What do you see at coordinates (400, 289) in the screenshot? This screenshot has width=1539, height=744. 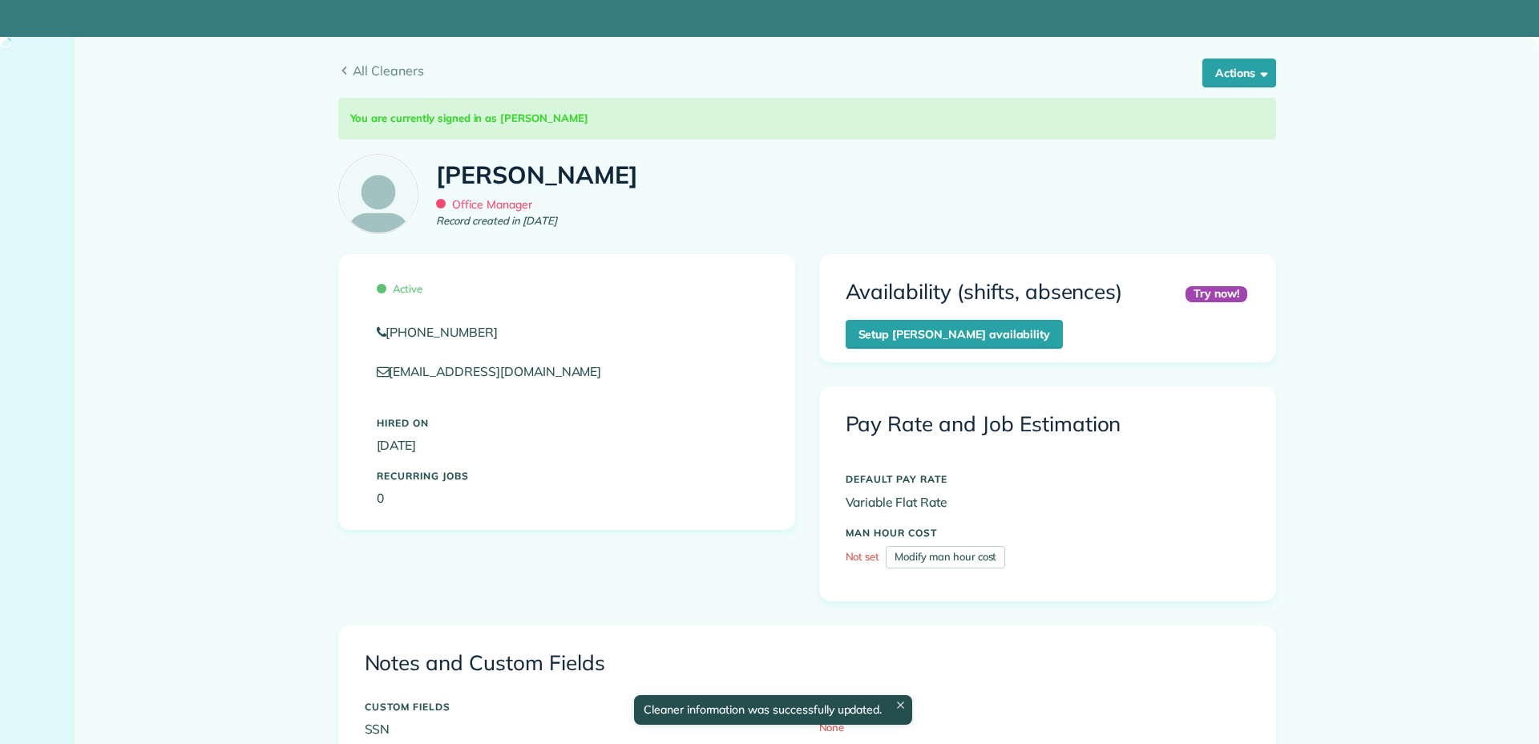 I see `span: Active` at bounding box center [400, 289].